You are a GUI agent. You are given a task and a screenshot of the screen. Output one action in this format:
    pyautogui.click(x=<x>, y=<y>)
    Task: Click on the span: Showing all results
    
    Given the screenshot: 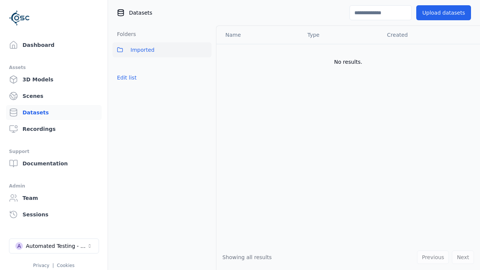 What is the action you would take?
    pyautogui.click(x=247, y=257)
    